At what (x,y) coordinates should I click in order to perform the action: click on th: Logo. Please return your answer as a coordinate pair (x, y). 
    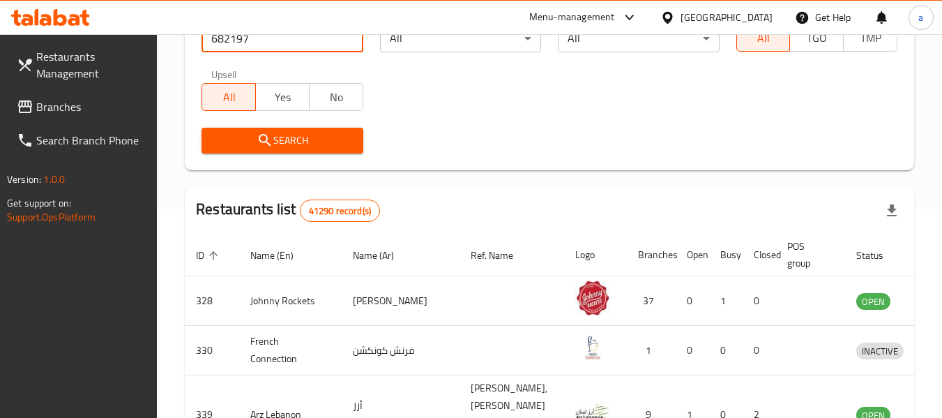
    Looking at the image, I should click on (595, 255).